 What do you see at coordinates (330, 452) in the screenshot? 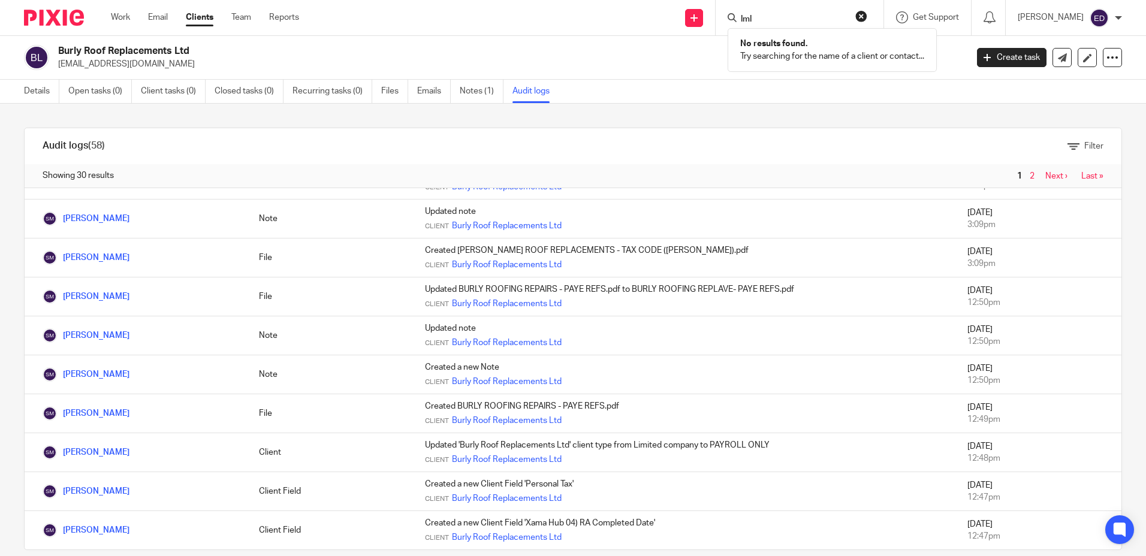
I see `td: Client` at bounding box center [330, 452].